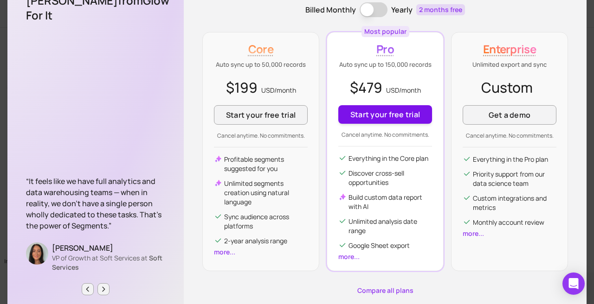  I want to click on p: VP of Growth at Soft Services at, so click(109, 263).